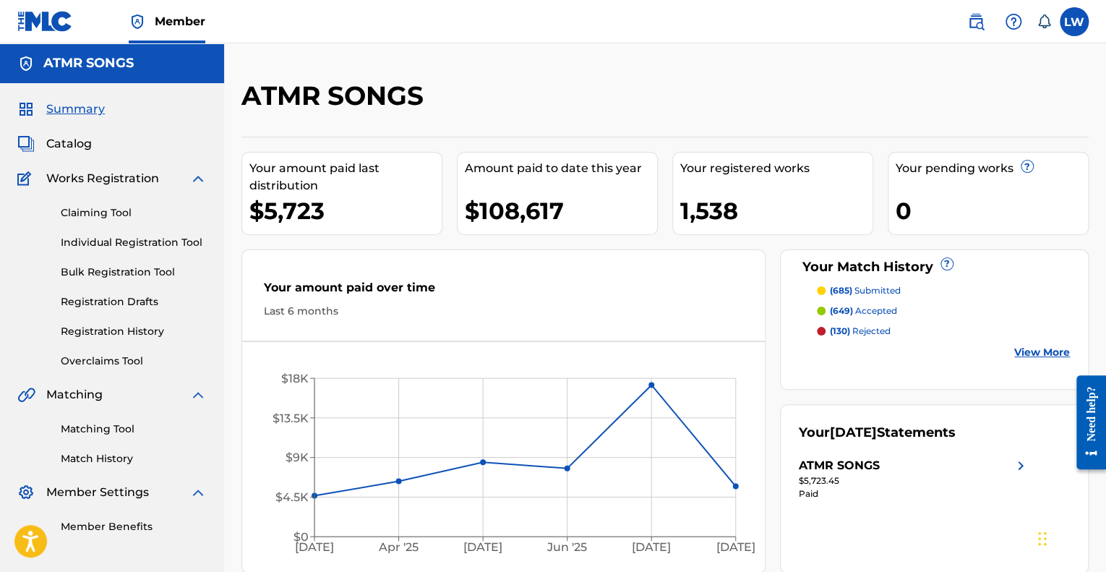 Image resolution: width=1106 pixels, height=572 pixels. Describe the element at coordinates (103, 179) in the screenshot. I see `span: Works Registration` at that location.